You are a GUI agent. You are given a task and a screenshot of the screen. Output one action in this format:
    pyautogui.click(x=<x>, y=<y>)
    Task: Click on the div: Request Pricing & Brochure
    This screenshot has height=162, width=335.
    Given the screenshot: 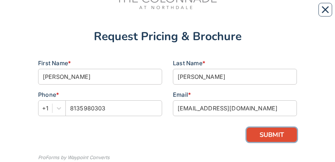 What is the action you would take?
    pyautogui.click(x=168, y=37)
    